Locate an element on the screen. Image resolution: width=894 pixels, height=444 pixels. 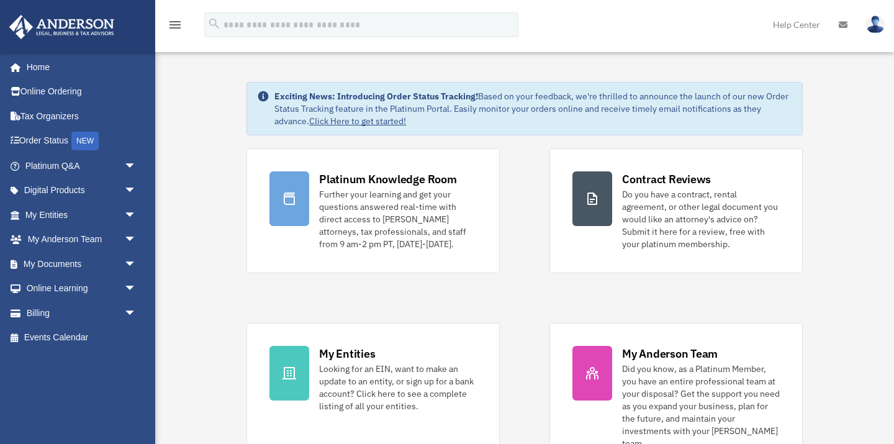
a: Online Learningarrow_drop_down is located at coordinates (82, 289).